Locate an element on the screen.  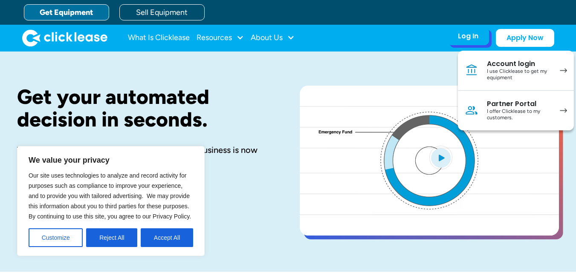
div: Log In is located at coordinates (468, 36).